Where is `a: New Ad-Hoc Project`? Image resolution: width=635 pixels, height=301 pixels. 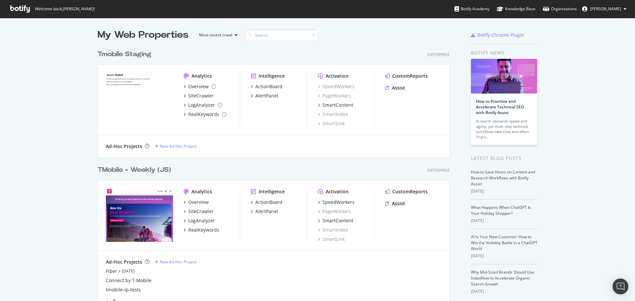
a: New Ad-Hoc Project is located at coordinates (176, 262).